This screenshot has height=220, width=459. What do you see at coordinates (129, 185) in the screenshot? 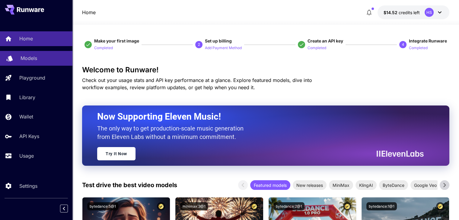
I see `p: Test drive the best video models` at bounding box center [129, 185].